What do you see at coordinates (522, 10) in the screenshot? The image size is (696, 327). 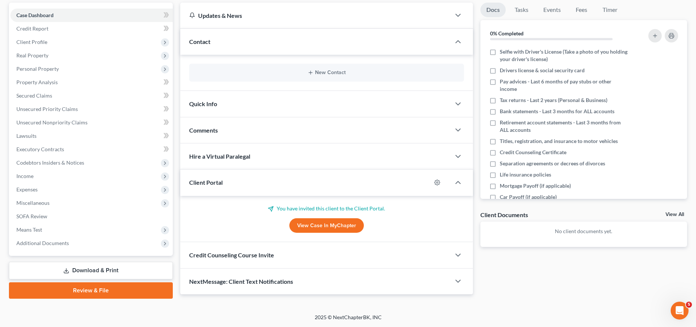 I see `a: Tasks` at bounding box center [522, 10].